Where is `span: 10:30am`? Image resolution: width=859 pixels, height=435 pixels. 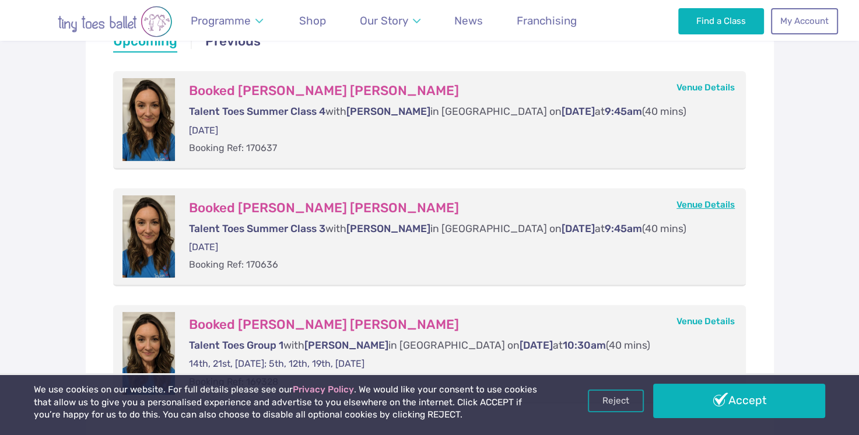
span: 10:30am is located at coordinates (584, 345).